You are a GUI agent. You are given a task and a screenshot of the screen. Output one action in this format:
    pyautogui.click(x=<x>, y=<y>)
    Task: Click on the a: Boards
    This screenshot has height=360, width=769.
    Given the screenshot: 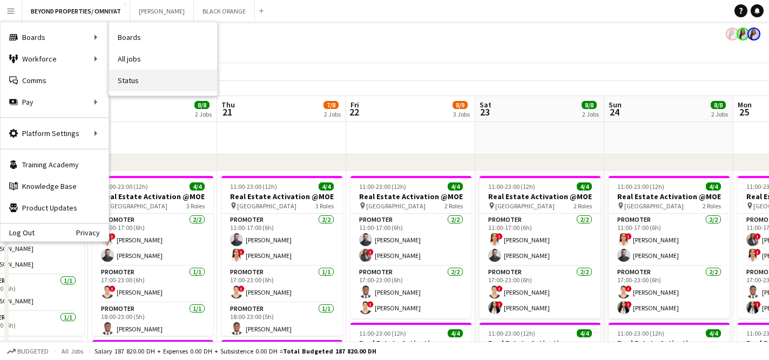 What is the action you would take?
    pyautogui.click(x=163, y=37)
    